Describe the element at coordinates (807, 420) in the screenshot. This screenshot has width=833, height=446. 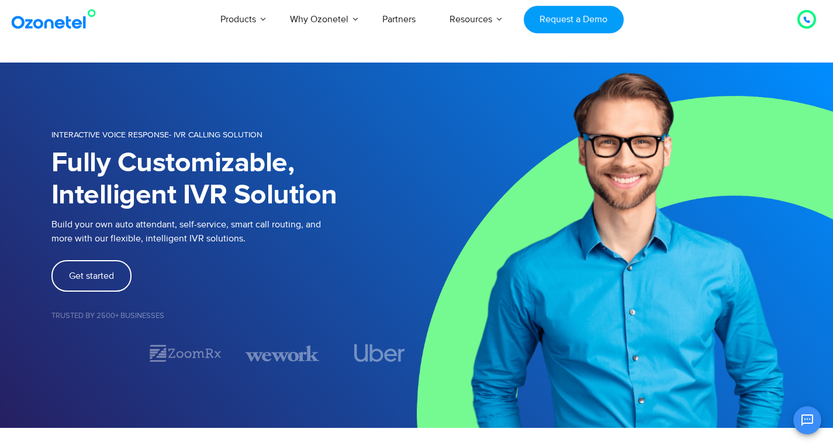
I see `button: Open chat` at that location.